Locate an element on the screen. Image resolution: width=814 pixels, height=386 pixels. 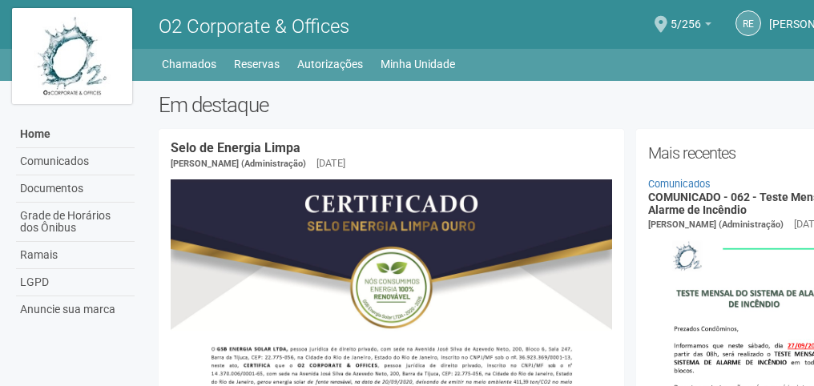
a: RE is located at coordinates (748, 23).